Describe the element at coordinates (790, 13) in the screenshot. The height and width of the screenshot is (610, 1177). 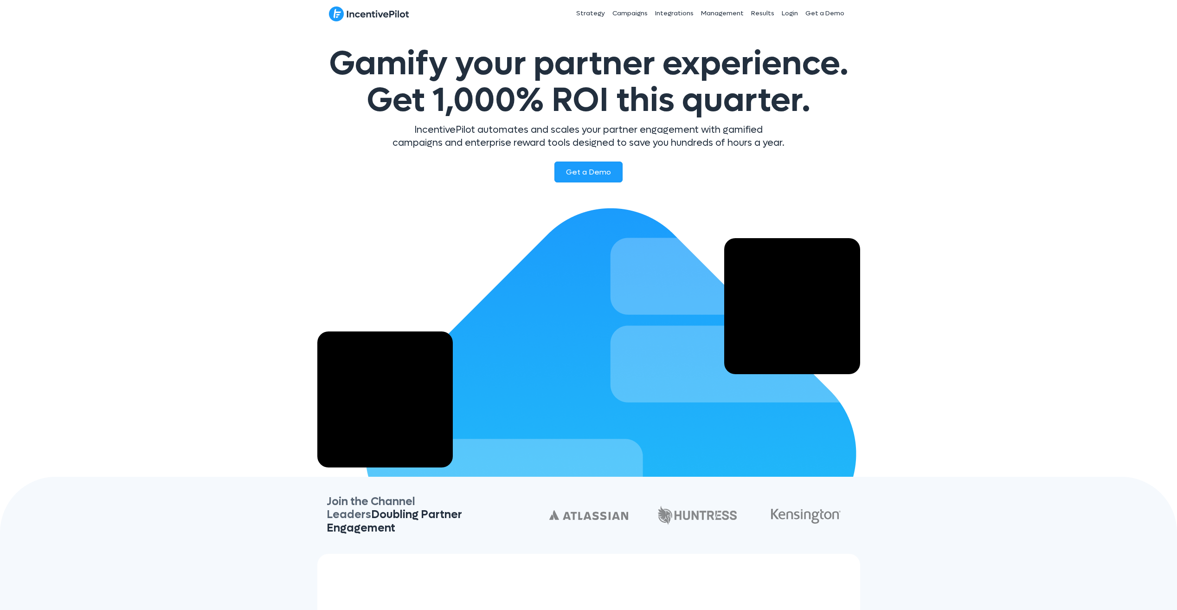
I see `a: Login` at that location.